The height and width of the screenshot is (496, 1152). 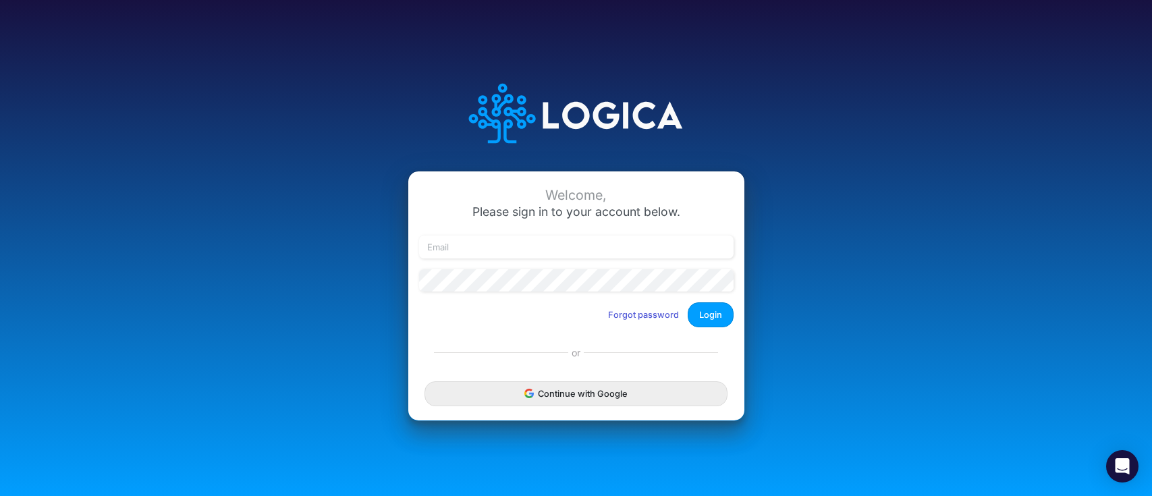 I want to click on button: Login, so click(x=711, y=314).